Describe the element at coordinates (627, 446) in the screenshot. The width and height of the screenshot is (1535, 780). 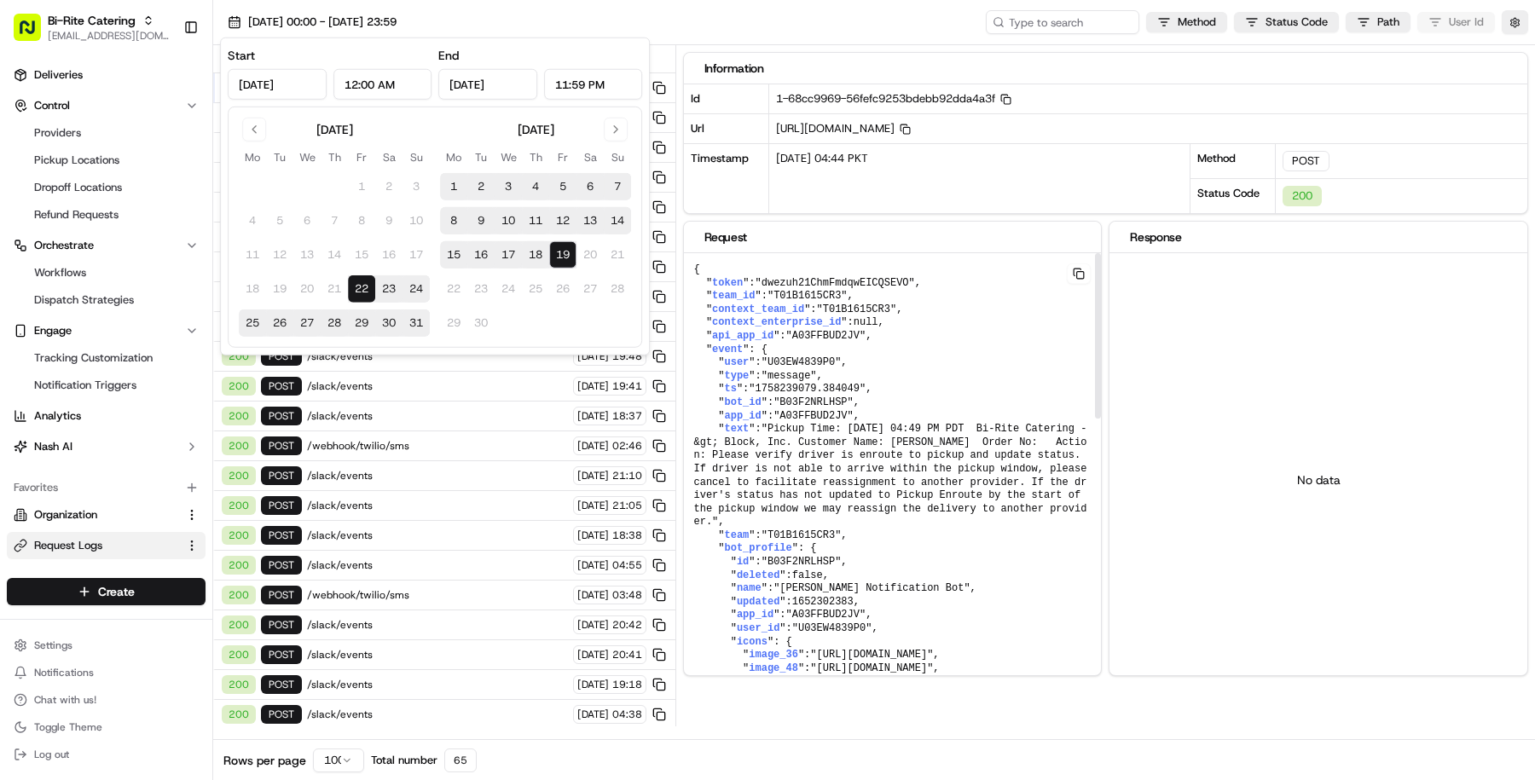
I see `span: 02:46` at that location.